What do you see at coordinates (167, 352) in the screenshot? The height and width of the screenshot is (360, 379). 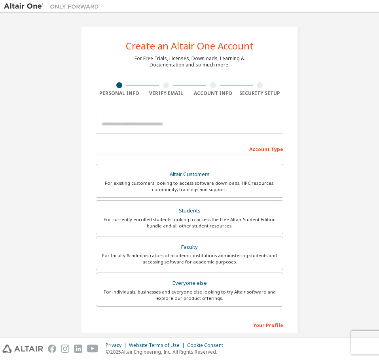 I see `p: © 2025 Altair Engineering, Inc. All Rights Reserved.` at bounding box center [167, 352].